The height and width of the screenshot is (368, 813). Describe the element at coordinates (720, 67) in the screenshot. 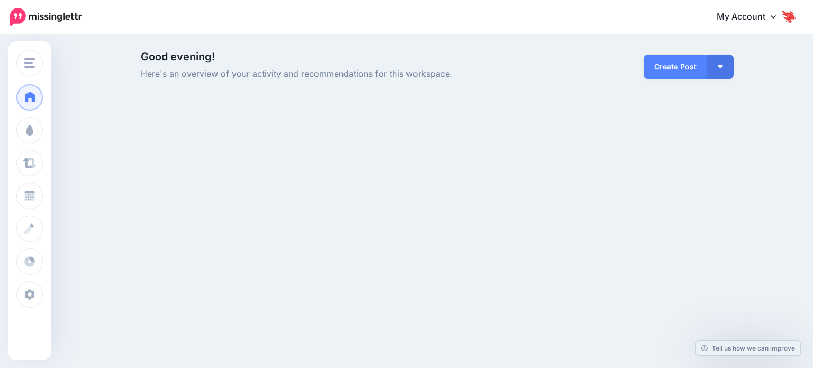

I see `img: arrow-down-white.png` at that location.